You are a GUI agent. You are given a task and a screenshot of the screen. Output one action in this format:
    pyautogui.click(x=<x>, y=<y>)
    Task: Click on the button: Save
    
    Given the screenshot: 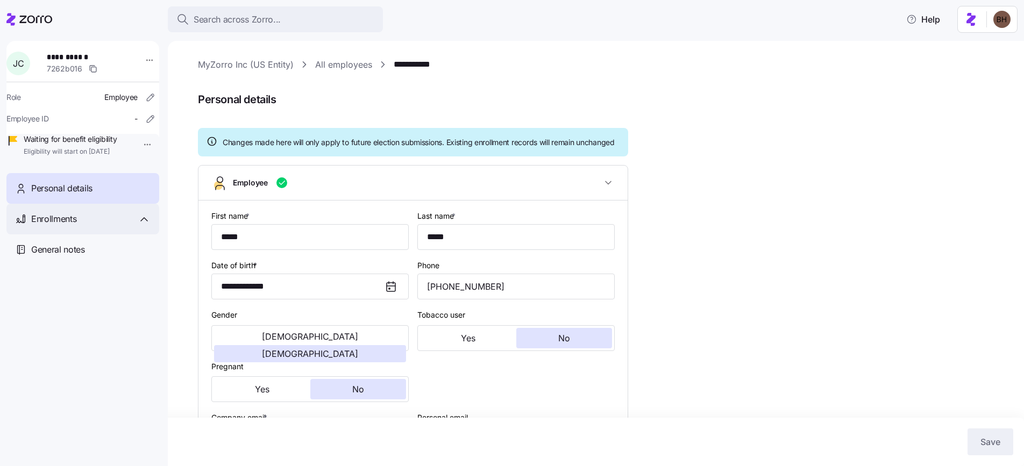 What is the action you would take?
    pyautogui.click(x=990, y=442)
    